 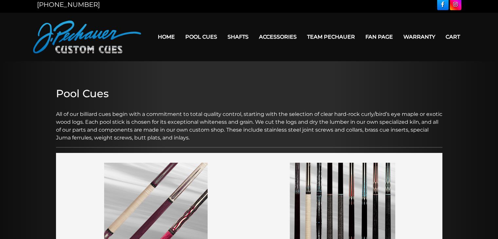 What do you see at coordinates (331, 37) in the screenshot?
I see `a: Team Pechauer` at bounding box center [331, 37].